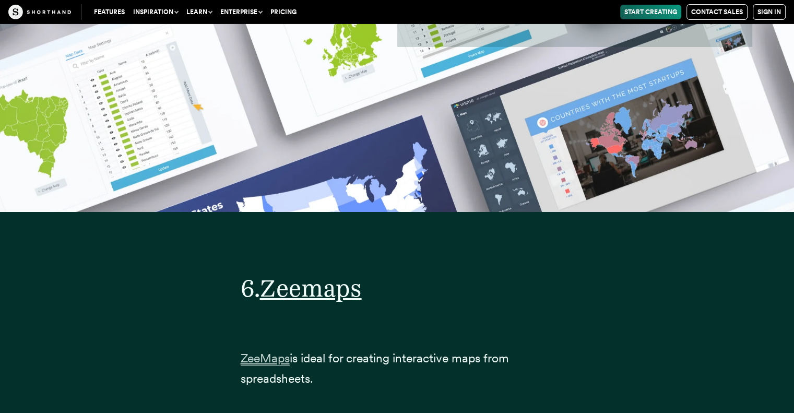 The height and width of the screenshot is (413, 794). What do you see at coordinates (40, 12) in the screenshot?
I see `img: The Craft` at bounding box center [40, 12].